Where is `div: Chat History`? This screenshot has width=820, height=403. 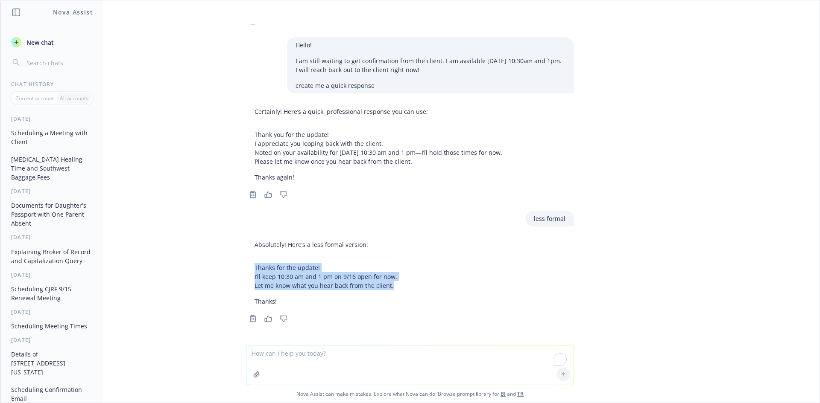
div: Chat History is located at coordinates (52, 84).